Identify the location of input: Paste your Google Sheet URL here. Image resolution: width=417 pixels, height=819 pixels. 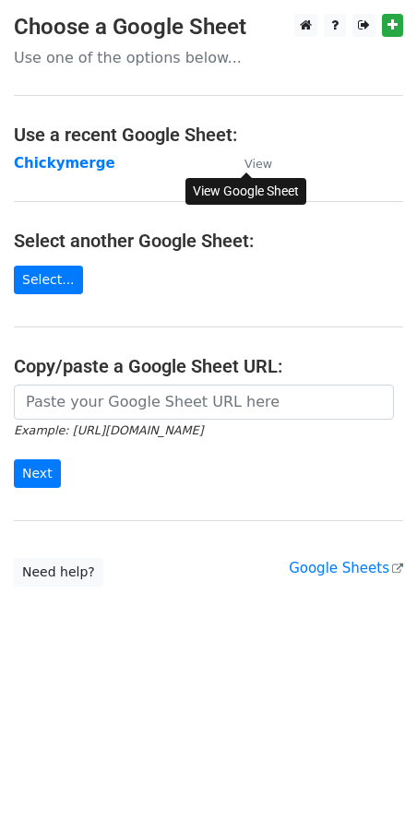
(204, 402).